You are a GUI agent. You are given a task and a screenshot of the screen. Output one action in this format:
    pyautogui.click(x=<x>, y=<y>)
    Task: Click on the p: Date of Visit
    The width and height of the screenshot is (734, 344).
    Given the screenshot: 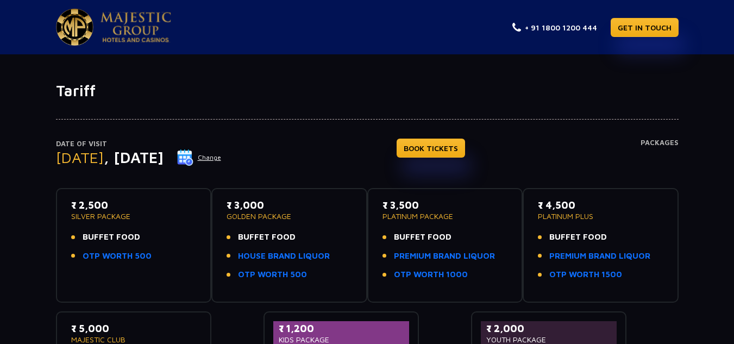 What is the action you would take?
    pyautogui.click(x=139, y=144)
    